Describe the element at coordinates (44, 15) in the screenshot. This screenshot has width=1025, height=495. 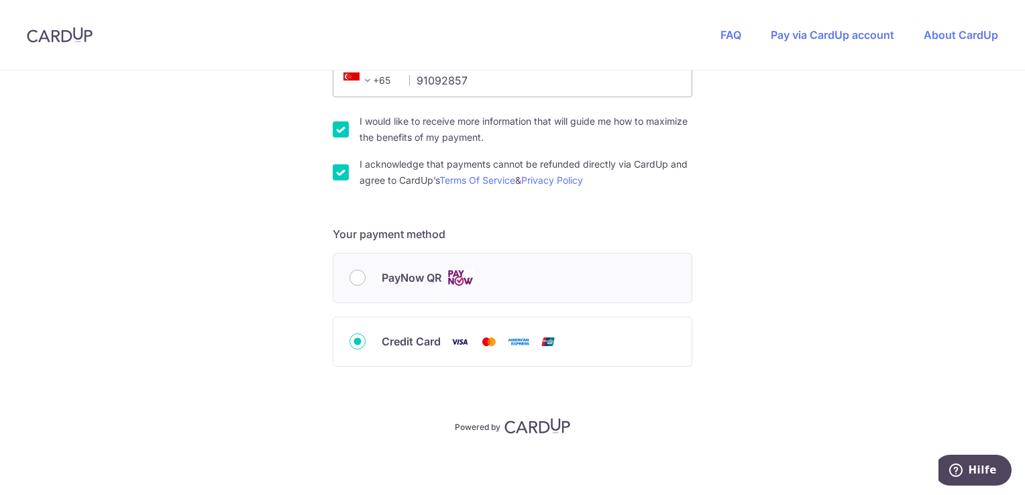
I see `span: Hilfe` at that location.